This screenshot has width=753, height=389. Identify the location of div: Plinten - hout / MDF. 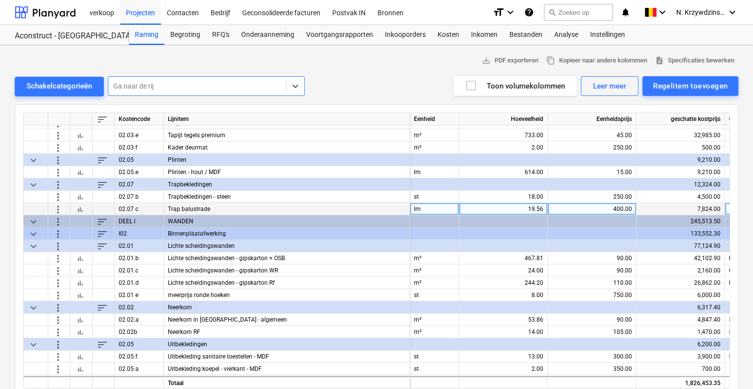
(287, 172).